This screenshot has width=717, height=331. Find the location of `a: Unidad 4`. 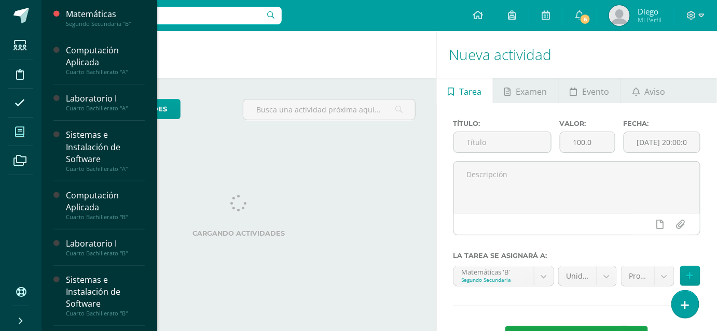

a: Unidad 4 is located at coordinates (587, 276).